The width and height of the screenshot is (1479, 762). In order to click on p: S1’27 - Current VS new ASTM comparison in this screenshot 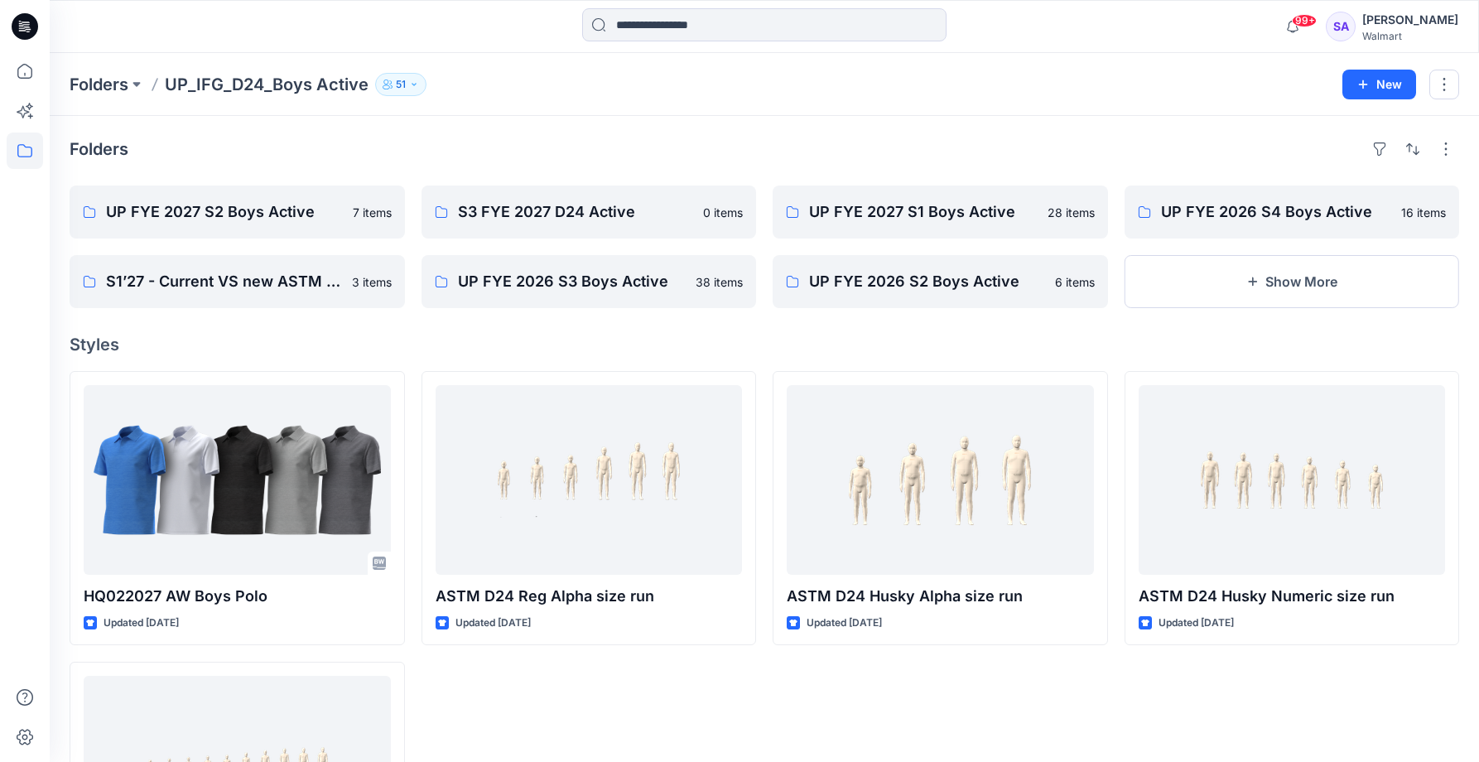, I will do `click(224, 282)`.